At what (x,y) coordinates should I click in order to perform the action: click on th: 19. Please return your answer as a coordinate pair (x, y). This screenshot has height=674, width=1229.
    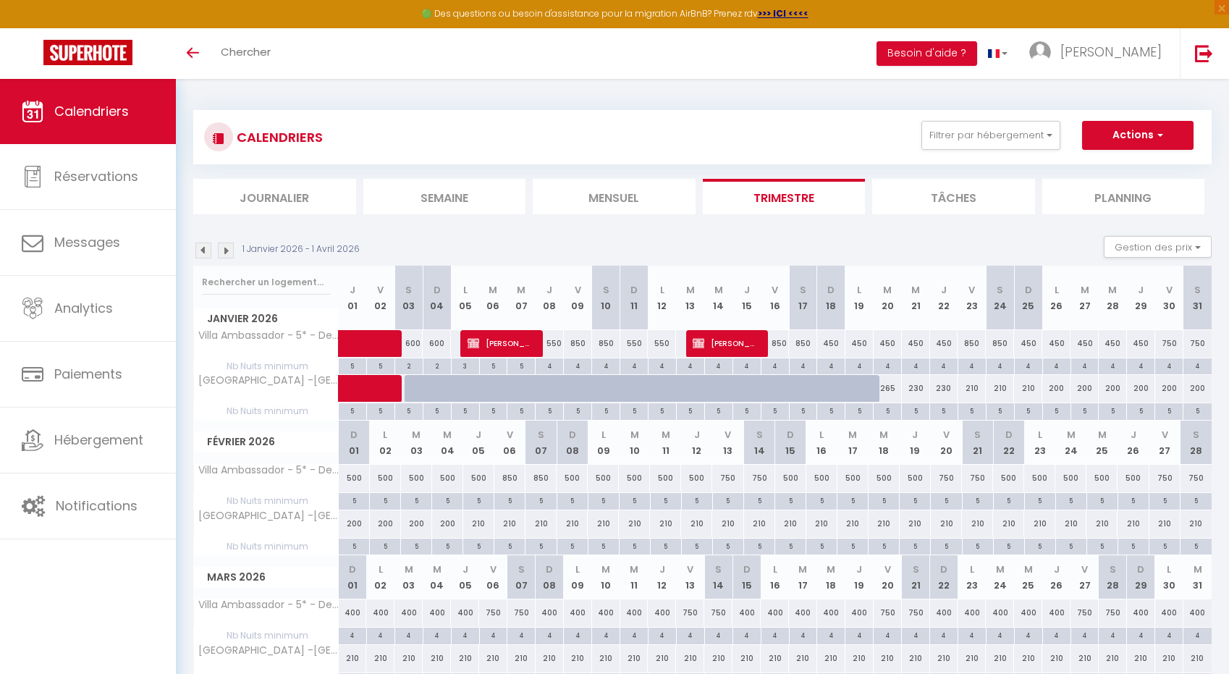
    Looking at the image, I should click on (859, 297).